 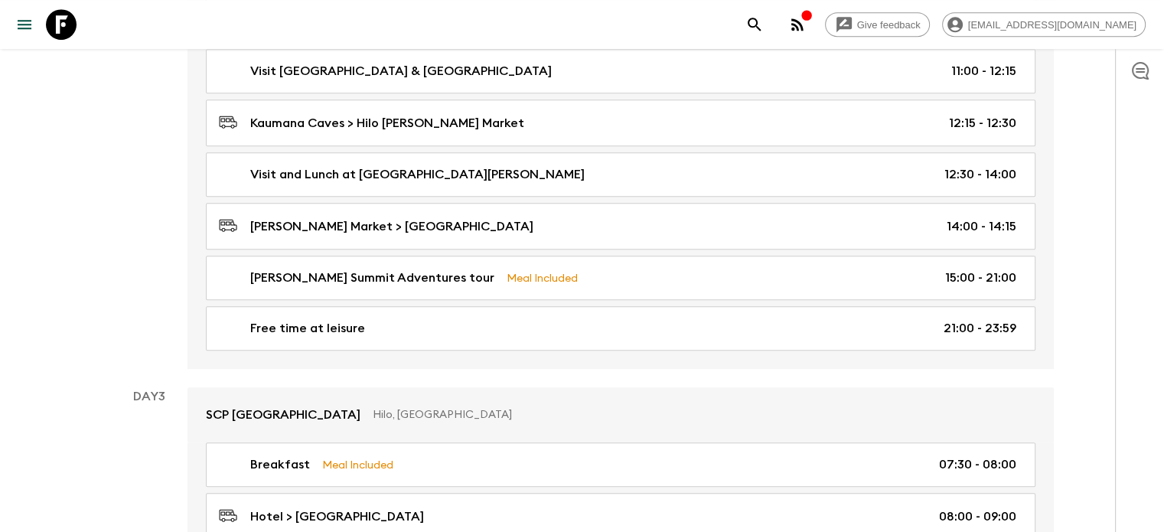 What do you see at coordinates (977, 464) in the screenshot?
I see `p: 07:30 - 08:00` at bounding box center [977, 464].